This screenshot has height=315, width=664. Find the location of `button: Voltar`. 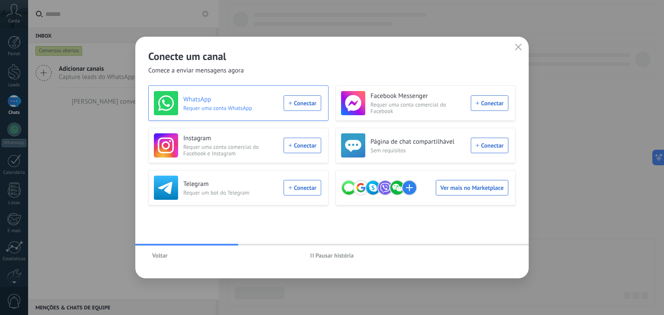

button: Voltar is located at coordinates (160, 256).